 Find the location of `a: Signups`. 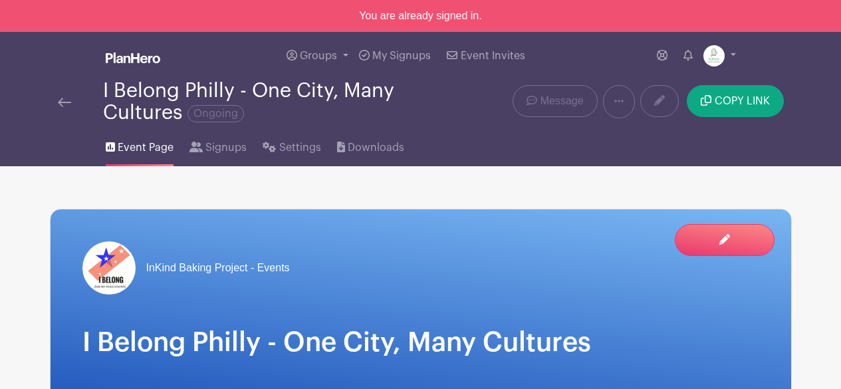

a: Signups is located at coordinates (218, 145).